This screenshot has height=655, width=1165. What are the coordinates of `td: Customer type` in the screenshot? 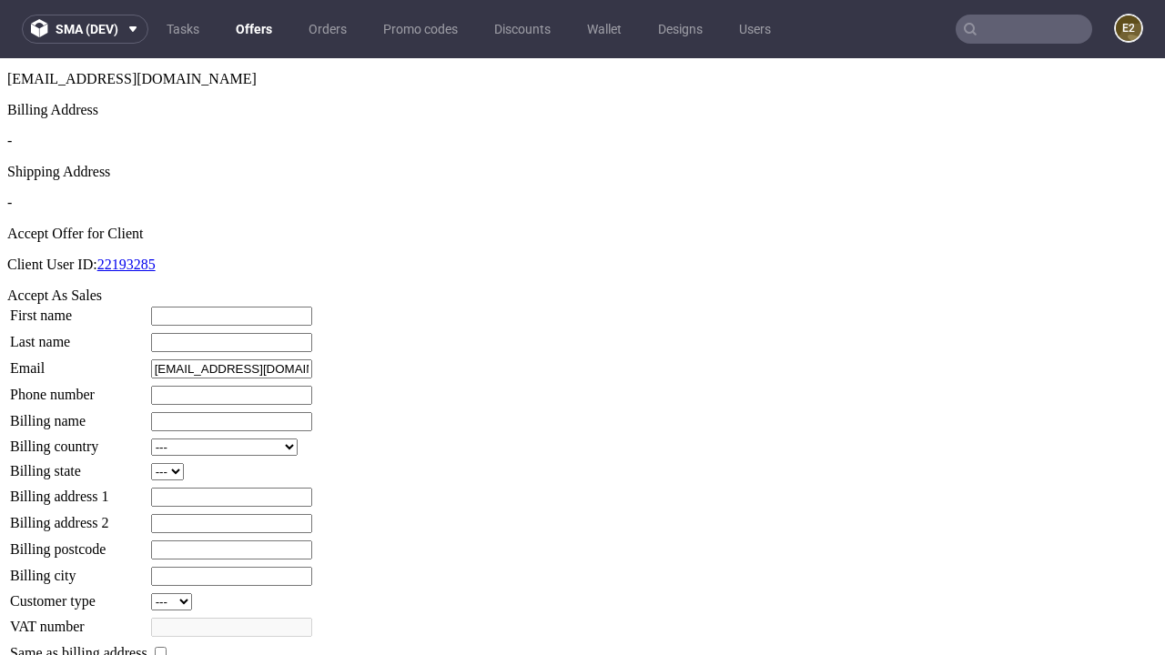 It's located at (78, 543).